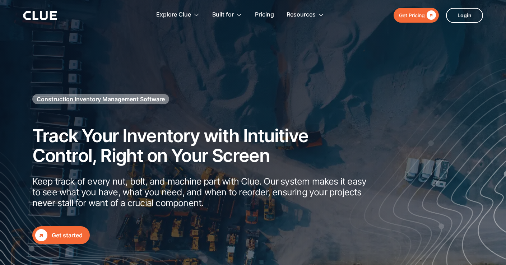 The height and width of the screenshot is (265, 506). Describe the element at coordinates (101, 99) in the screenshot. I see `h1: Construction Inventory Management Software` at that location.